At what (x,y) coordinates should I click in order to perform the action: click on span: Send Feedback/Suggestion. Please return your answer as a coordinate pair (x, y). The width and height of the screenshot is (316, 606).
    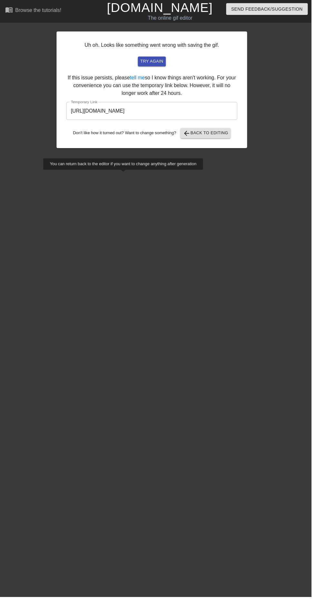
    Looking at the image, I should click on (271, 9).